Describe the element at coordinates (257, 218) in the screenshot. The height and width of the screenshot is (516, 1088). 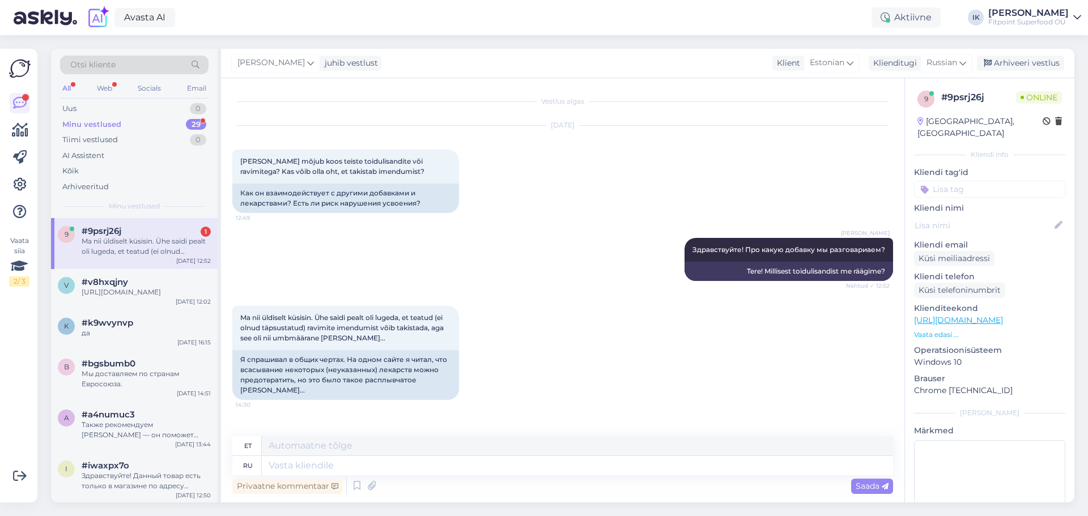
I see `span: 12:49` at that location.